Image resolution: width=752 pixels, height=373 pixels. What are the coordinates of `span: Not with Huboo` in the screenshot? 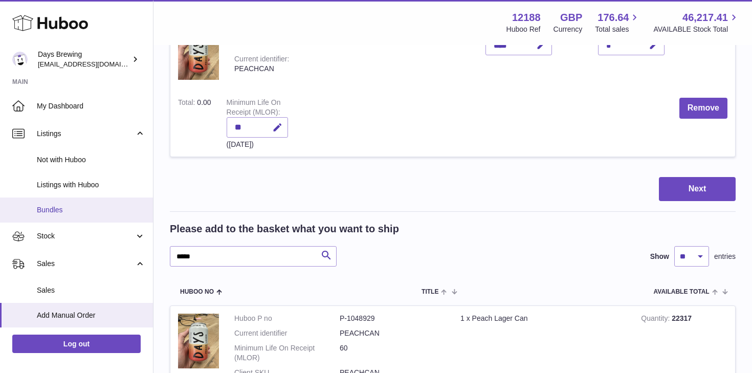 It's located at (91, 160).